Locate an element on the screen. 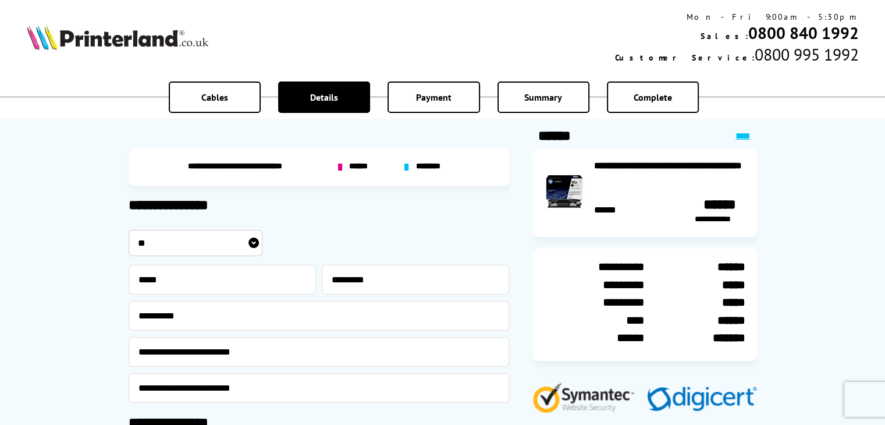 The height and width of the screenshot is (425, 885). img: Printerland Logo is located at coordinates (117, 37).